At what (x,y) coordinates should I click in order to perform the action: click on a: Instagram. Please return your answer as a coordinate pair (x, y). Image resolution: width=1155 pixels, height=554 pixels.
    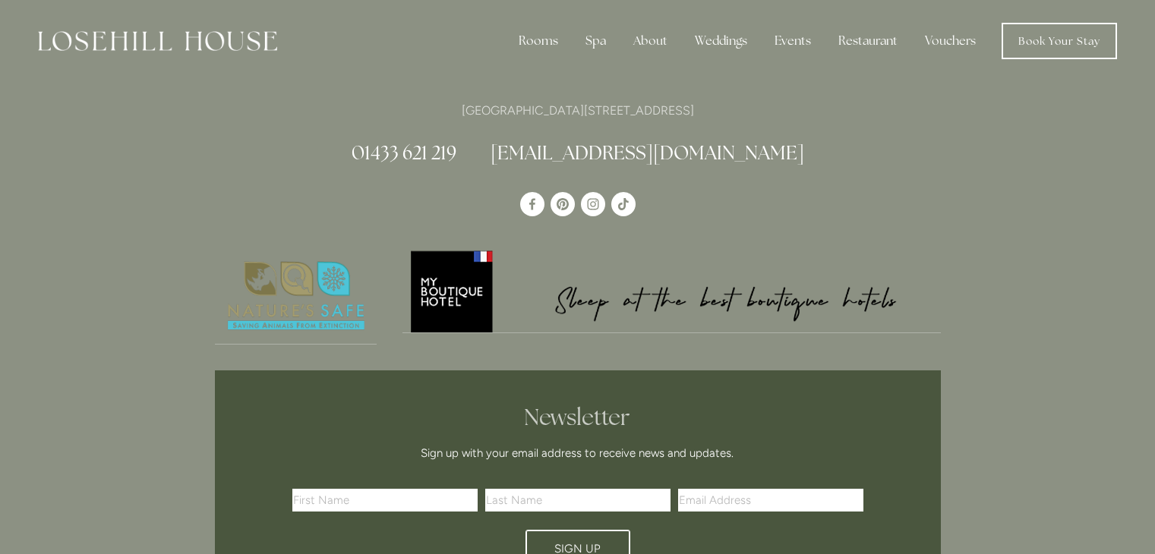
    Looking at the image, I should click on (593, 204).